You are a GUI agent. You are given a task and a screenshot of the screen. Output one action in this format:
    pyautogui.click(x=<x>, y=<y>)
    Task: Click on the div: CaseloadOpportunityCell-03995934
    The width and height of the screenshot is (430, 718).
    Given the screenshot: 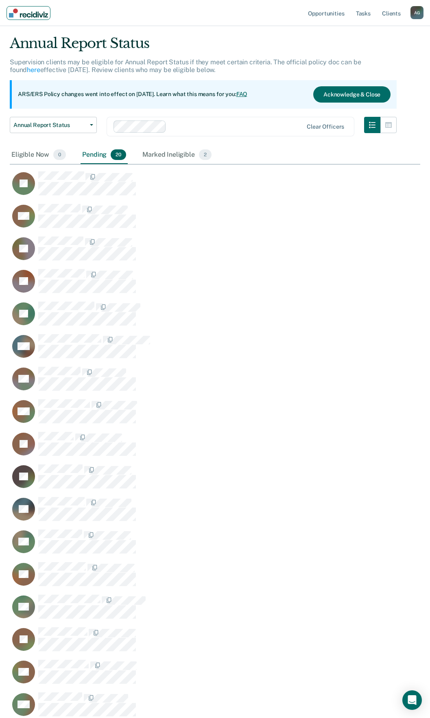 What is the action you would take?
    pyautogui.click(x=189, y=252)
    